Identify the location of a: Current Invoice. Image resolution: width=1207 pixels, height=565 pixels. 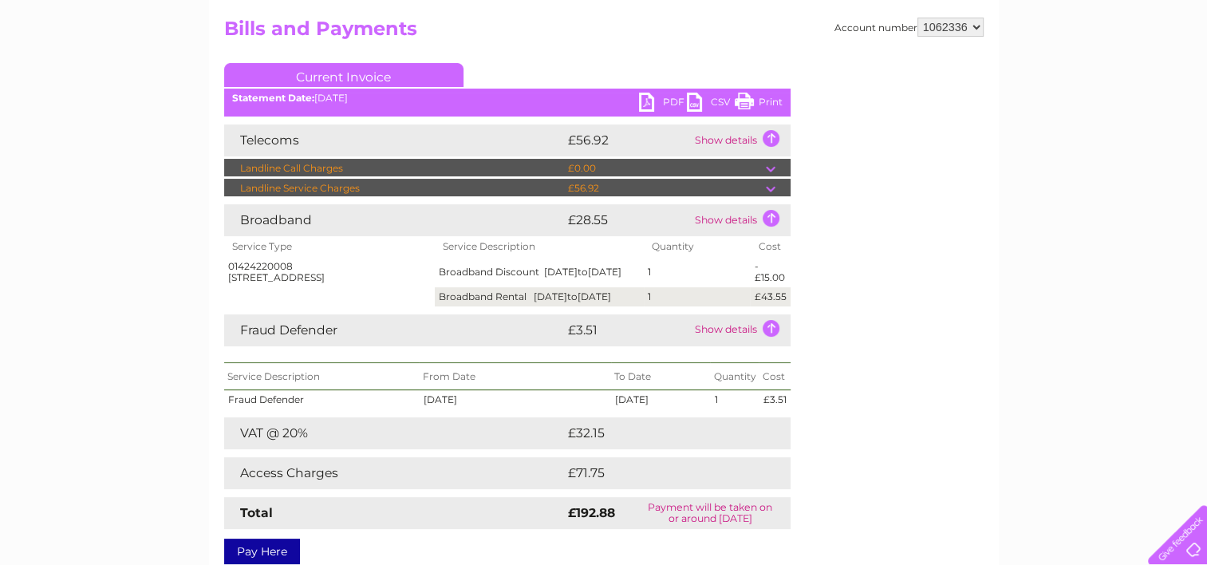
(344, 75).